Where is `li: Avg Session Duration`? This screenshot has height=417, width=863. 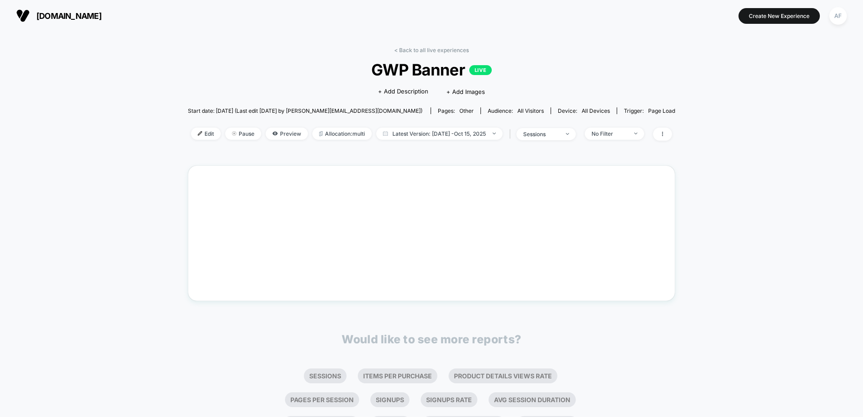 li: Avg Session Duration is located at coordinates (532, 400).